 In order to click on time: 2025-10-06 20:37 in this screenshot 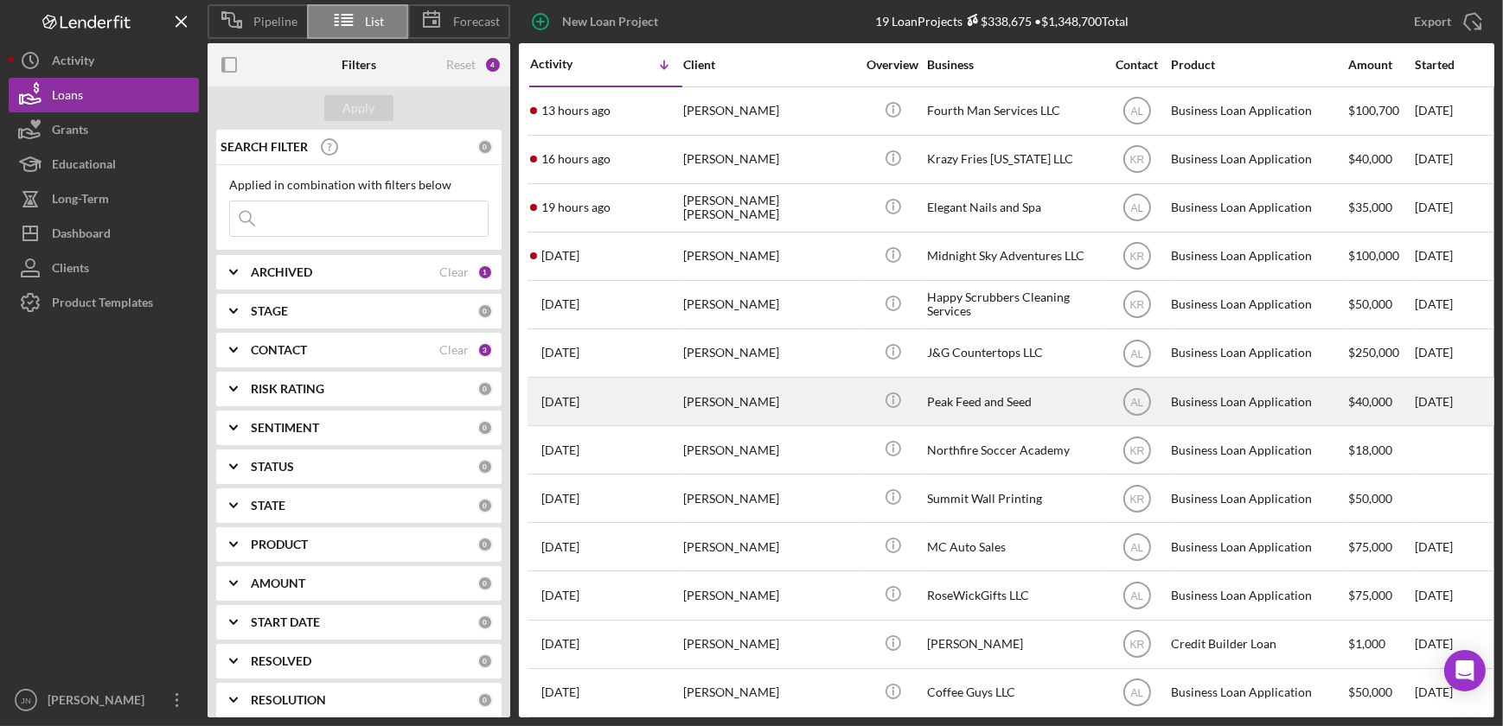, I will do `click(576, 207)`.